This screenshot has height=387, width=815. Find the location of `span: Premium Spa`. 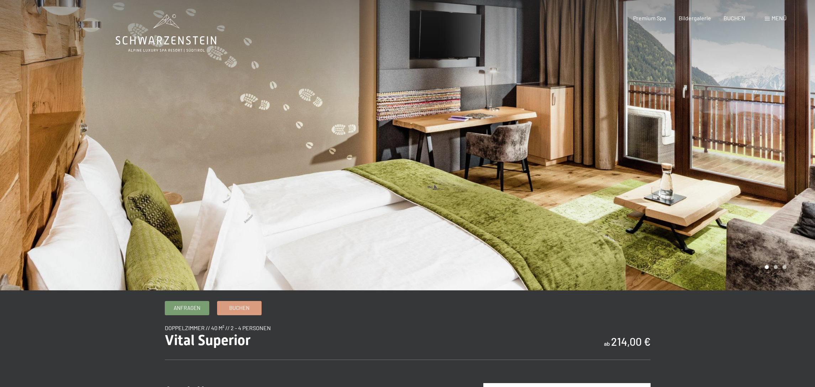

span: Premium Spa is located at coordinates (649, 18).